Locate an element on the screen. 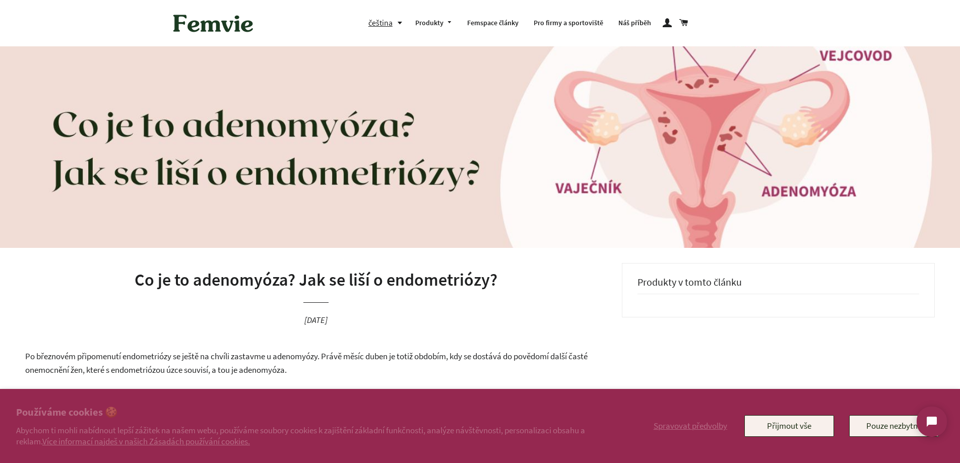 The width and height of the screenshot is (960, 463). h1: Co je to adenomyóza? Jak se liší o endometriózy? is located at coordinates (316, 280).